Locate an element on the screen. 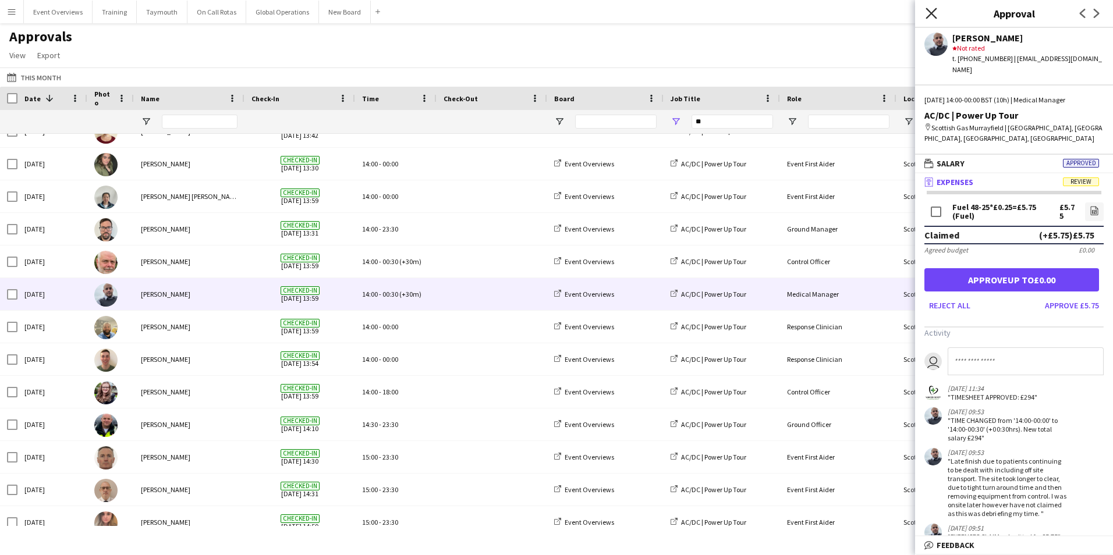  a: View is located at coordinates (17, 55).